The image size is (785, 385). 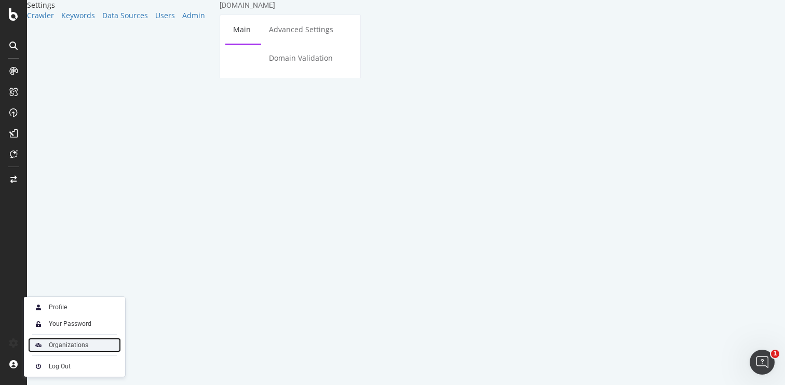 What do you see at coordinates (40, 16) in the screenshot?
I see `a: Crawler` at bounding box center [40, 16].